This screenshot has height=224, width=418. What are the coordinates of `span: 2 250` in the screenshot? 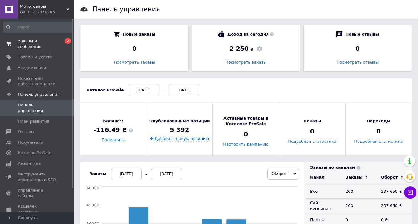 It's located at (239, 48).